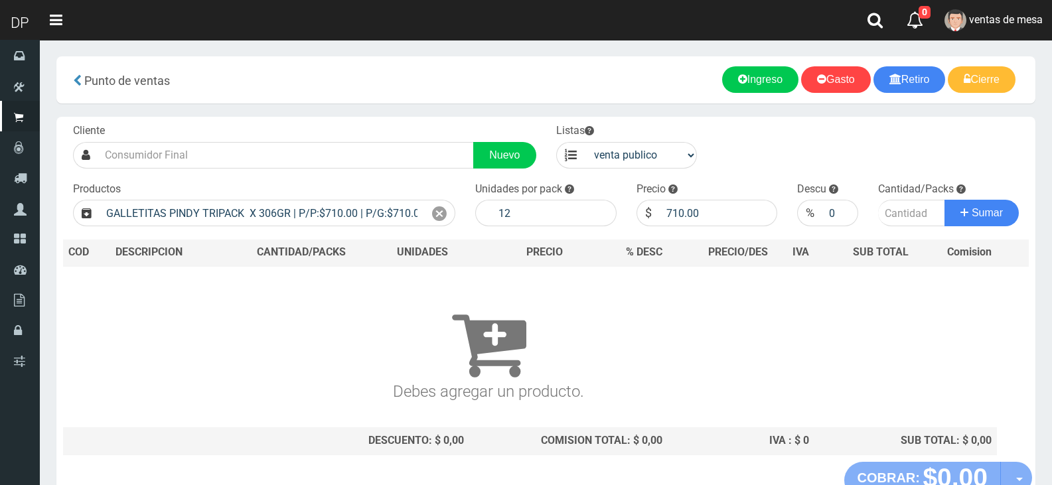 The height and width of the screenshot is (485, 1052). Describe the element at coordinates (881, 252) in the screenshot. I see `span: SUB TOTAL` at that location.